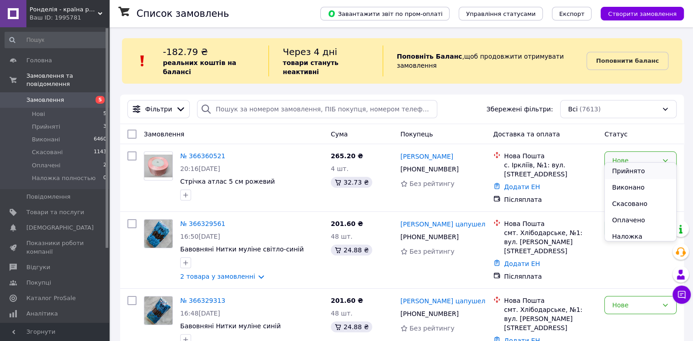 Image resolution: width=693 pixels, height=341 pixels. What do you see at coordinates (310, 52) in the screenshot?
I see `span: Через 4 дні` at bounding box center [310, 52].